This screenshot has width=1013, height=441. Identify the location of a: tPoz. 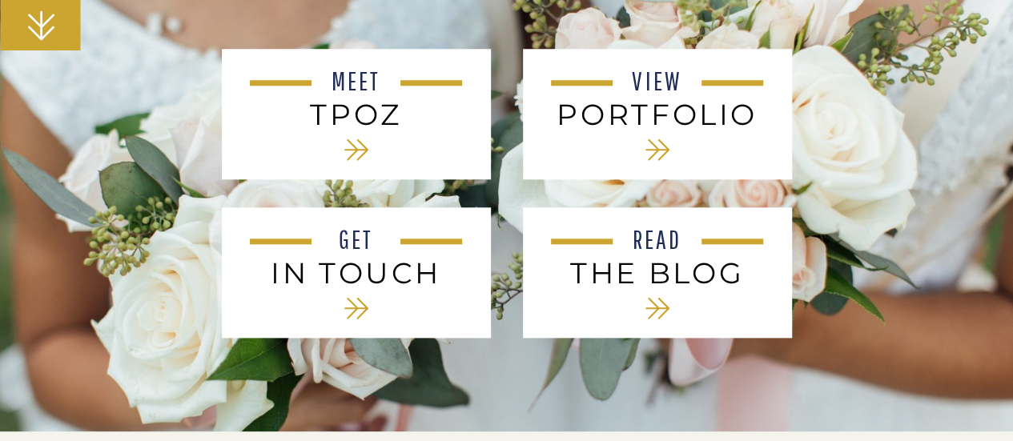
(356, 114).